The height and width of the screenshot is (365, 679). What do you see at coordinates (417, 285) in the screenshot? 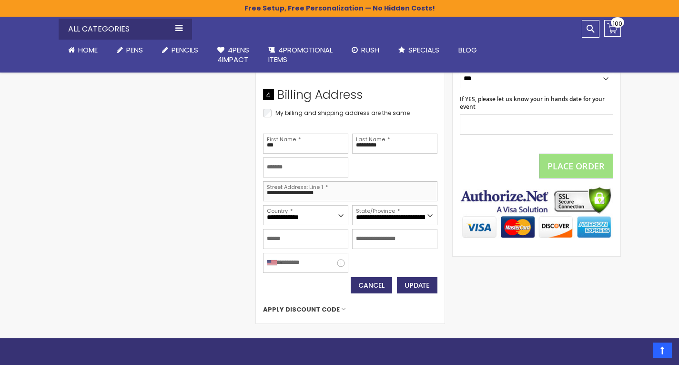
I see `span: Update` at bounding box center [417, 285].